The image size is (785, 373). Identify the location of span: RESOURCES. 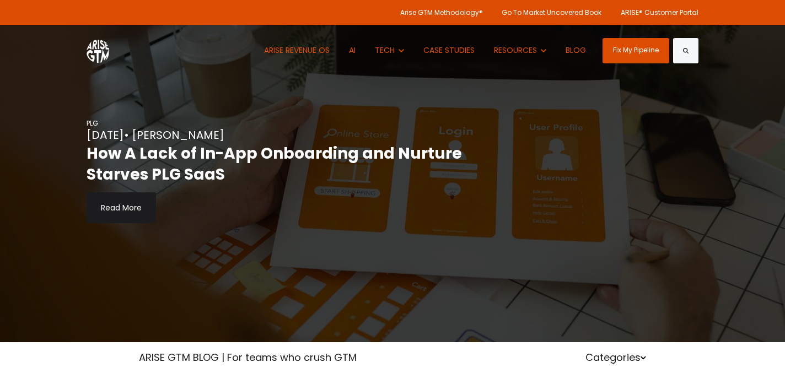
(515, 50).